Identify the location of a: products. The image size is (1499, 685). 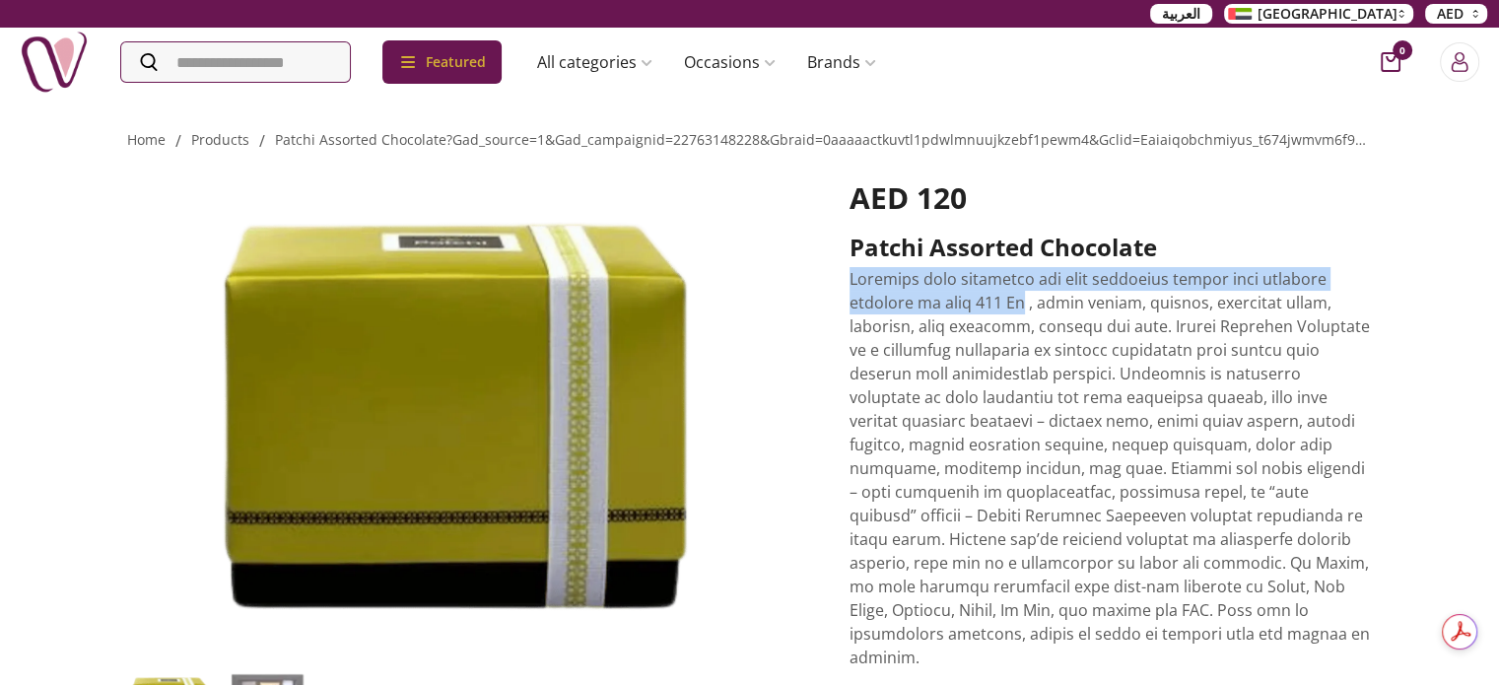
(220, 139).